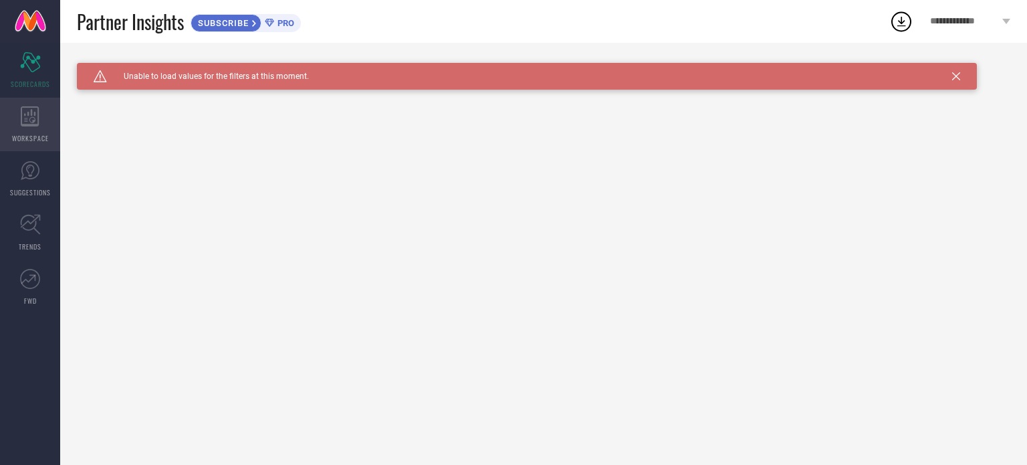  I want to click on span: Partner Insights, so click(130, 21).